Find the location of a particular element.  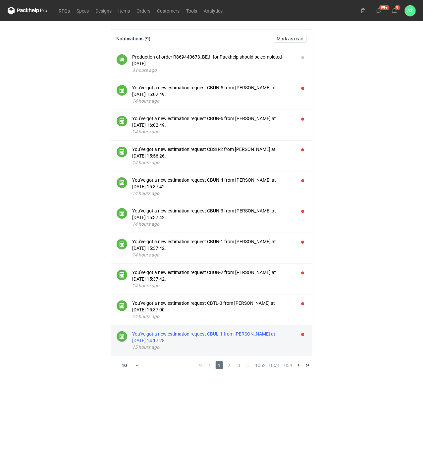

svg: Packhelp Pro is located at coordinates (27, 11).